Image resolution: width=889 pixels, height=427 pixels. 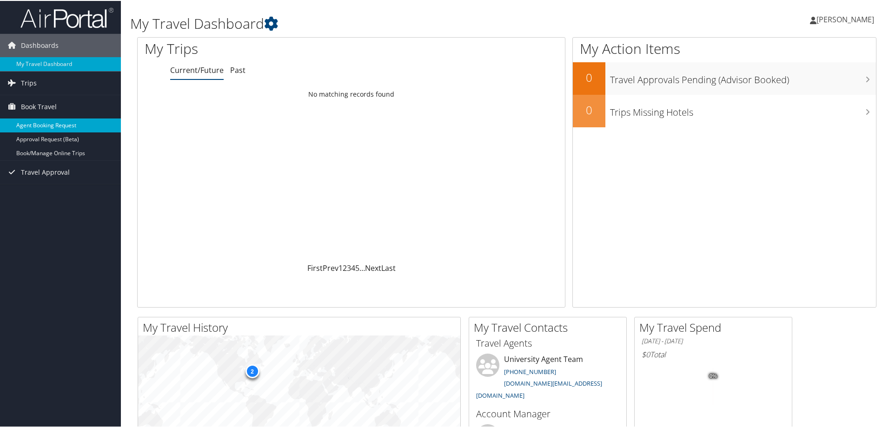 I want to click on span: Travel Approval, so click(x=45, y=172).